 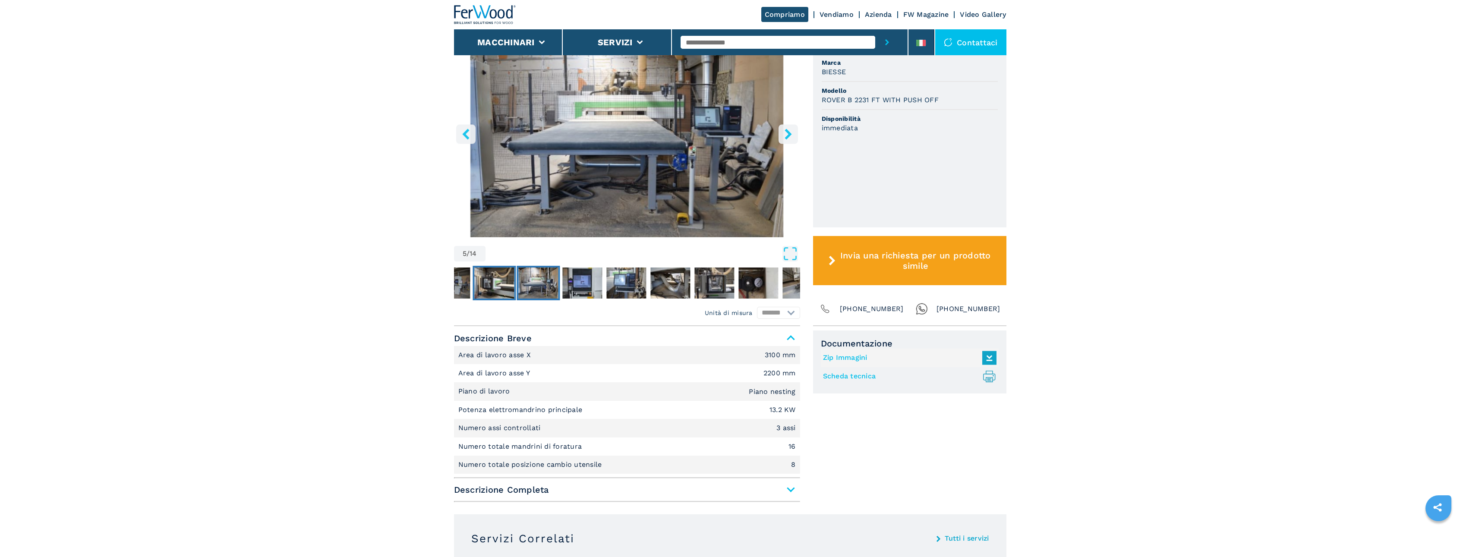 What do you see at coordinates (908, 358) in the screenshot?
I see `a: Zip Immagini` at bounding box center [908, 358].